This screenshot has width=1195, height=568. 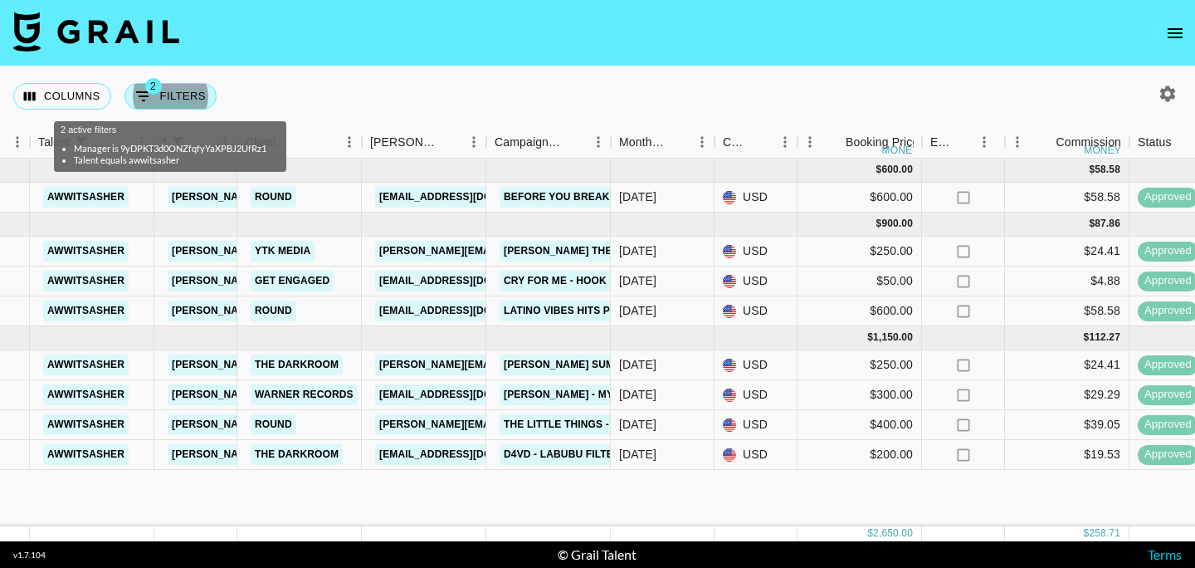 What do you see at coordinates (599, 197) in the screenshot?
I see `a: Before You Break My Heart - JAD` at bounding box center [599, 197].